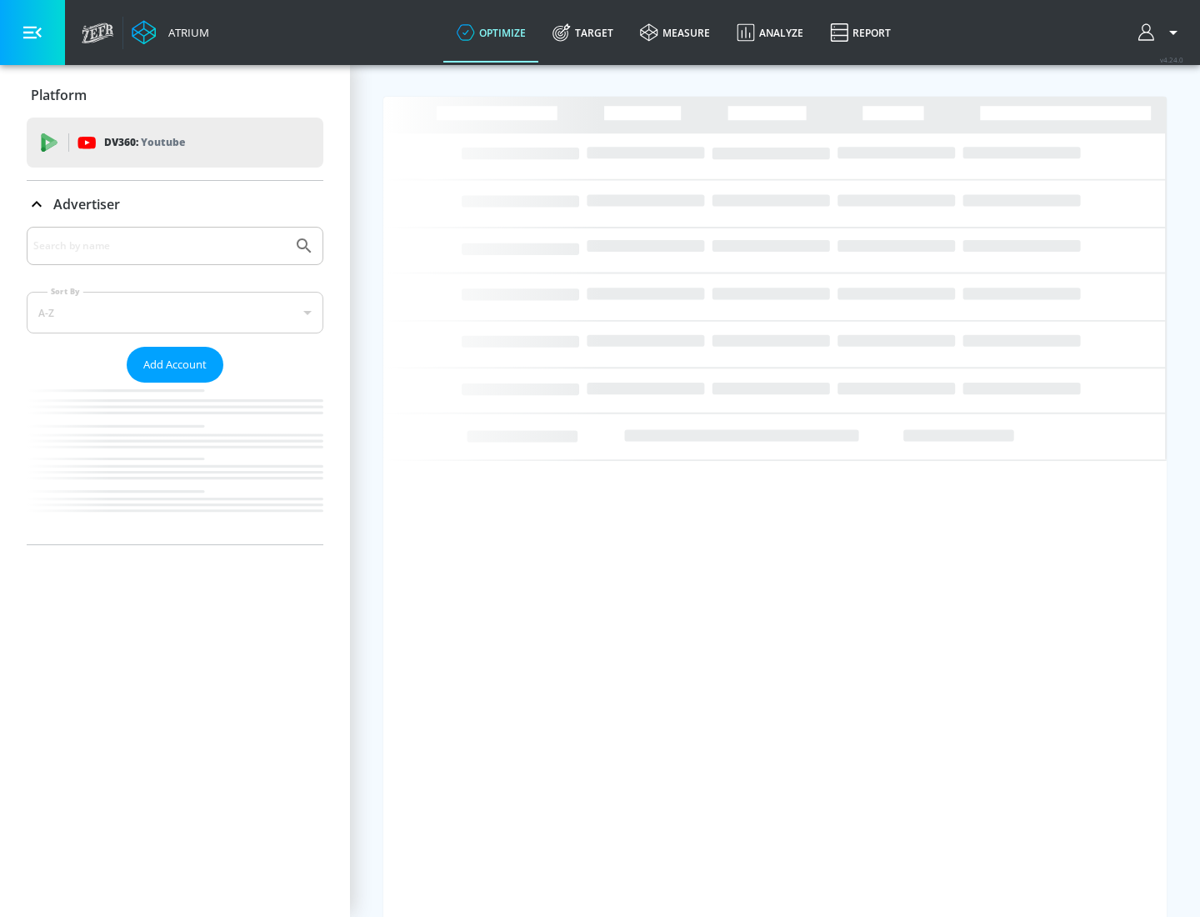 This screenshot has height=917, width=1200. What do you see at coordinates (583, 33) in the screenshot?
I see `a: Target` at bounding box center [583, 33].